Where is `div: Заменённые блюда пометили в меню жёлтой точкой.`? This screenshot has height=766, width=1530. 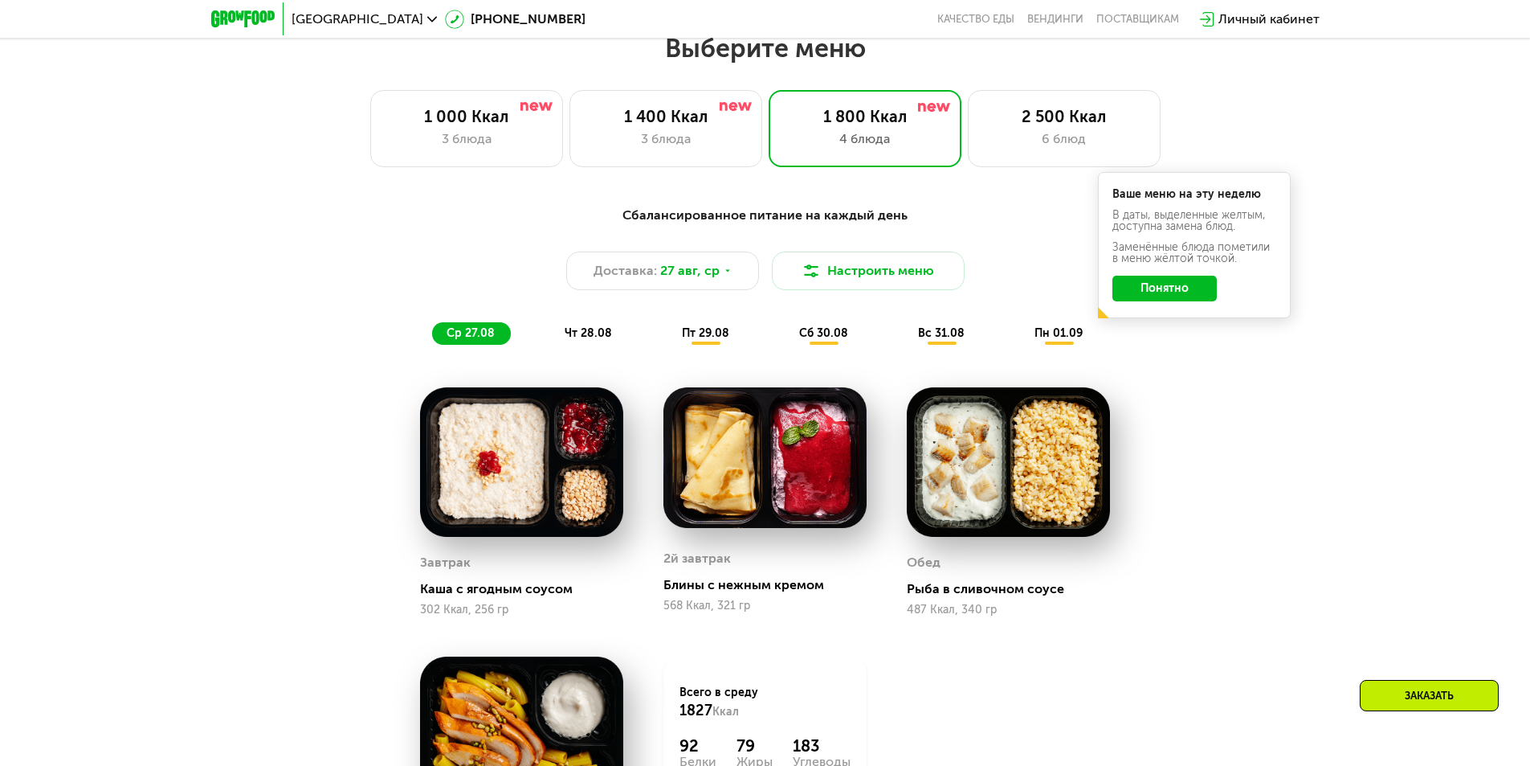 div: Заменённые блюда пометили в меню жёлтой точкой. is located at coordinates (1195, 253).